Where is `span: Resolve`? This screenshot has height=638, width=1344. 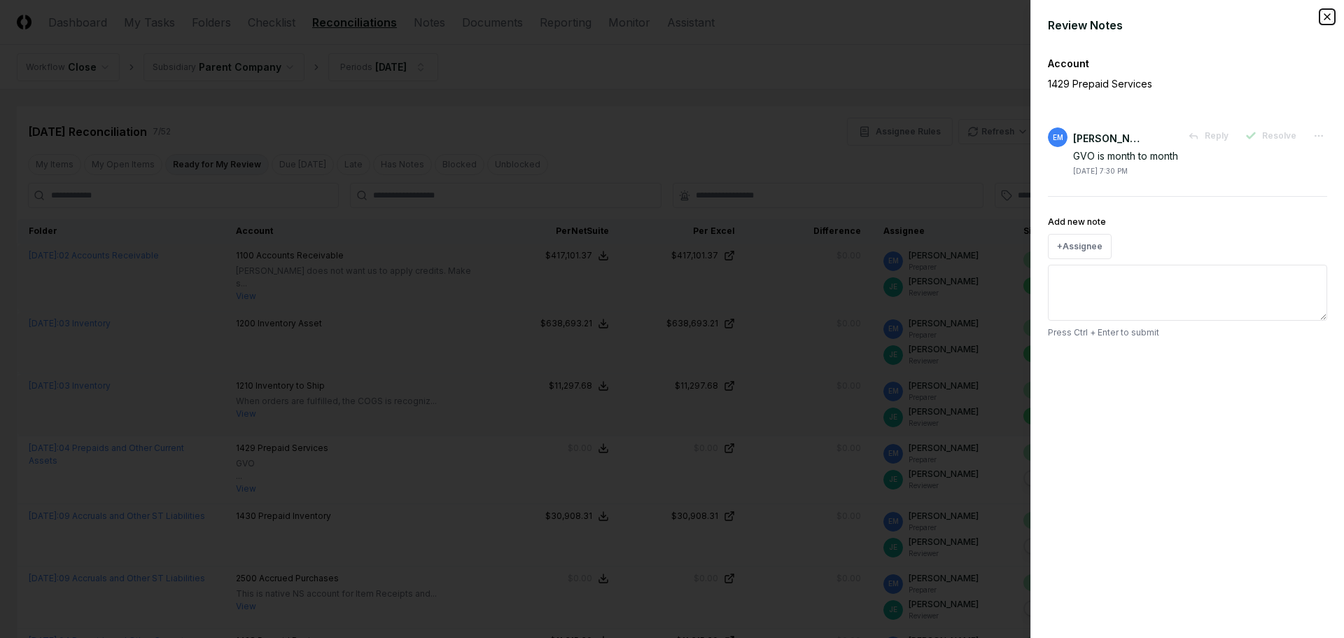
span: Resolve is located at coordinates (1279, 136).